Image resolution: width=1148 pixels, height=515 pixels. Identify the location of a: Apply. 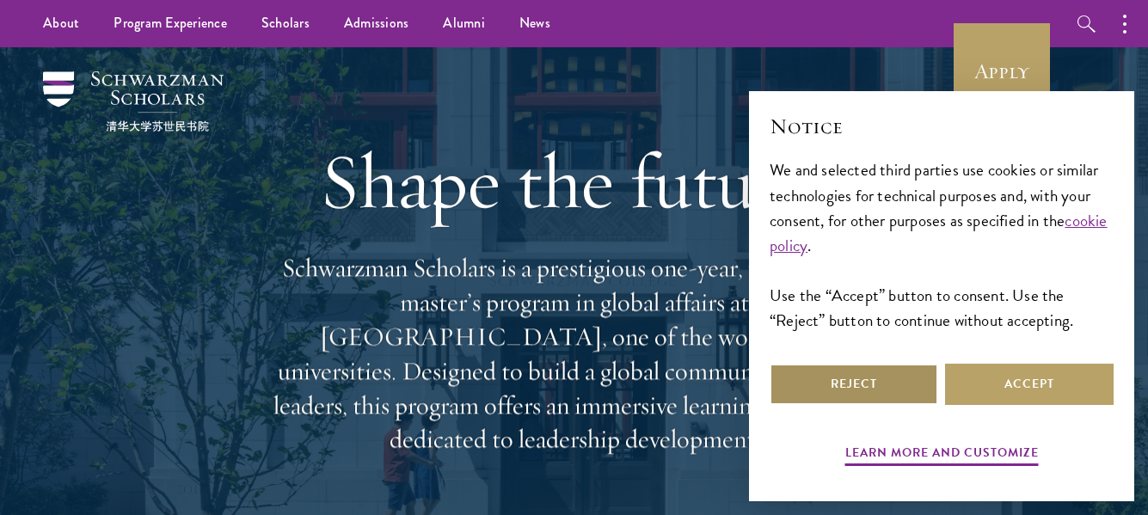
(1002, 71).